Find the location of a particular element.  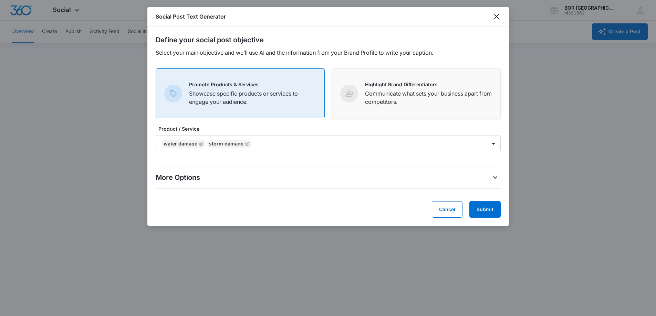

h2: Define your social post objective is located at coordinates (328, 40).